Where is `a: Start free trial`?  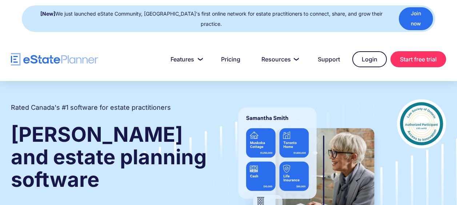
a: Start free trial is located at coordinates (419, 59).